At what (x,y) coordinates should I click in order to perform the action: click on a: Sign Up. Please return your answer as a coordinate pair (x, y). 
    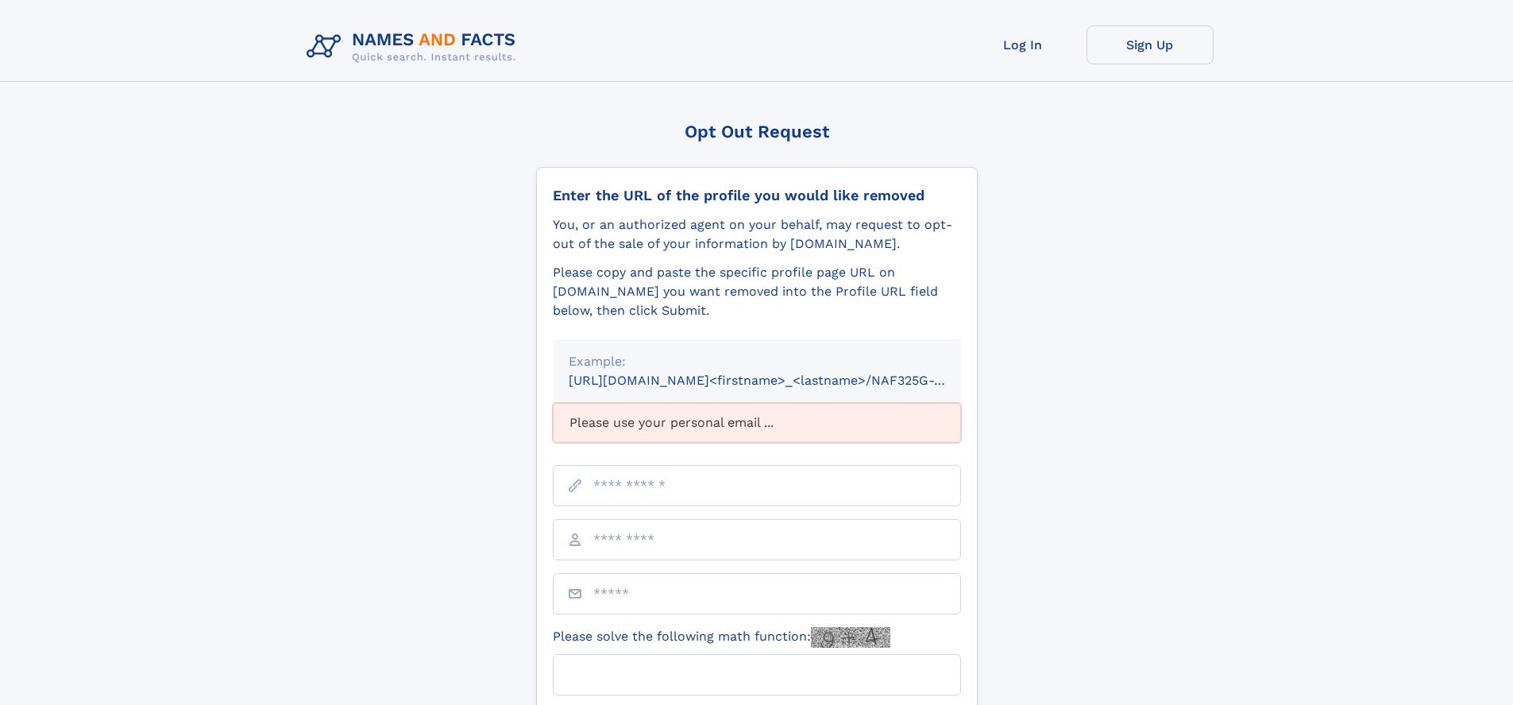
    Looking at the image, I should click on (1150, 44).